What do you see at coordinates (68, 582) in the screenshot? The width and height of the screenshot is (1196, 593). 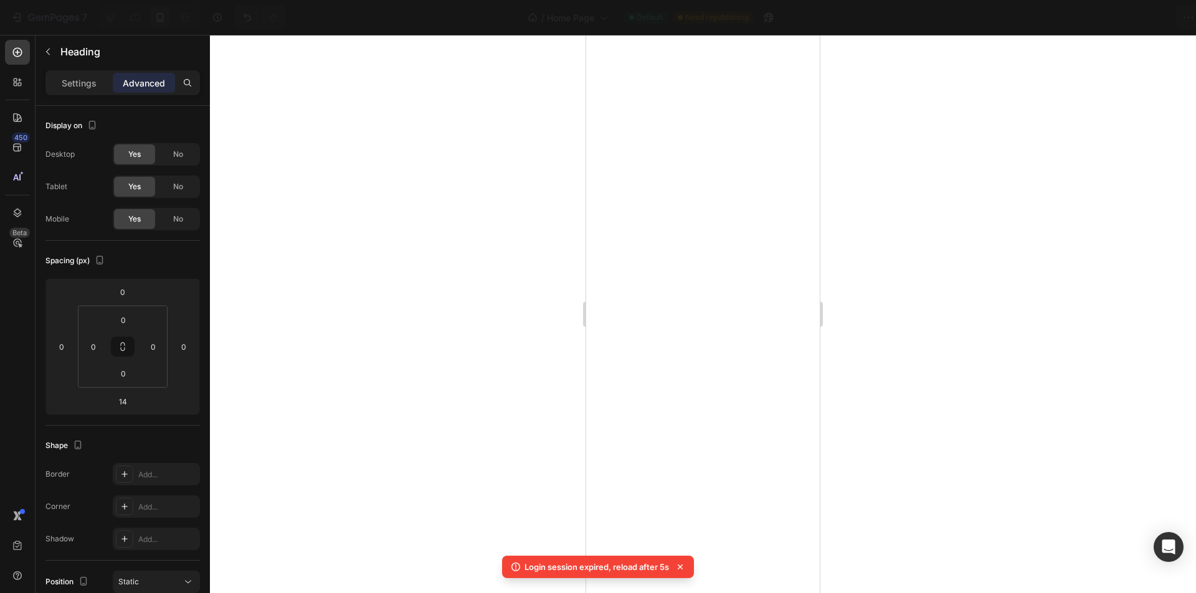 I see `div: Position` at bounding box center [68, 582].